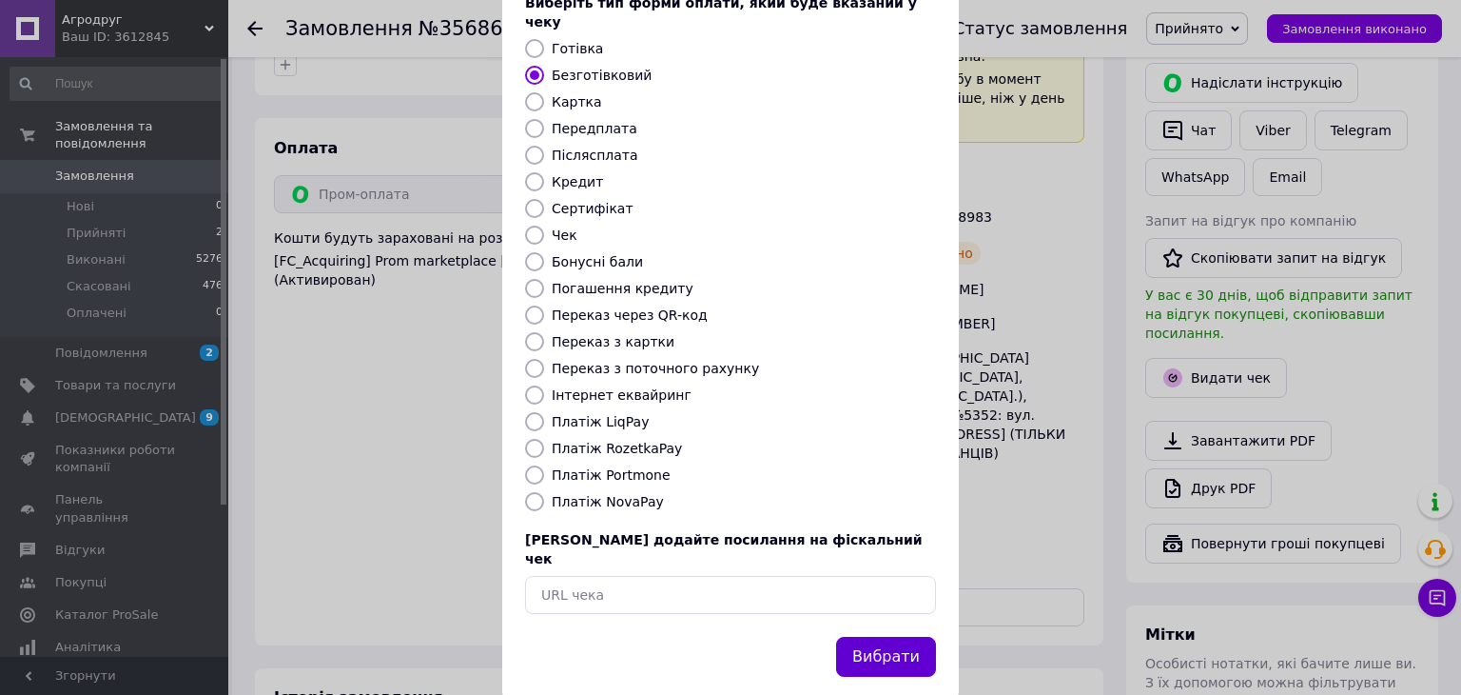 This screenshot has height=695, width=1461. I want to click on label: Кредит, so click(578, 182).